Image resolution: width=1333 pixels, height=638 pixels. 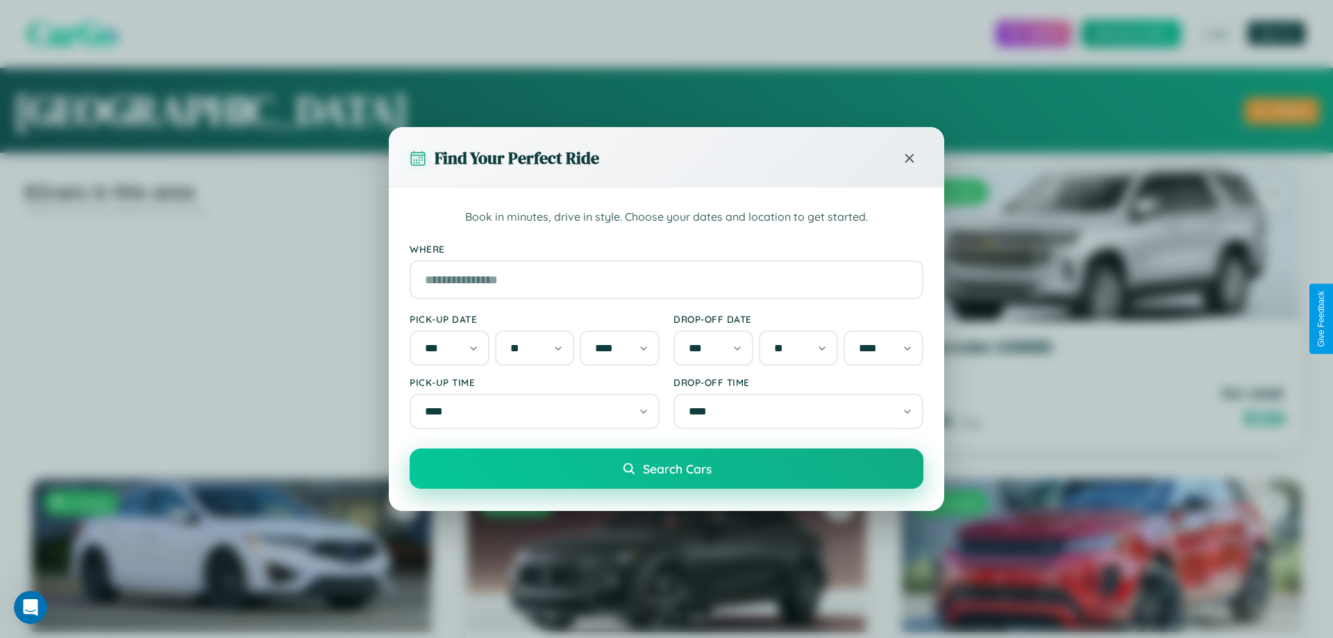 What do you see at coordinates (667, 249) in the screenshot?
I see `label: Where` at bounding box center [667, 249].